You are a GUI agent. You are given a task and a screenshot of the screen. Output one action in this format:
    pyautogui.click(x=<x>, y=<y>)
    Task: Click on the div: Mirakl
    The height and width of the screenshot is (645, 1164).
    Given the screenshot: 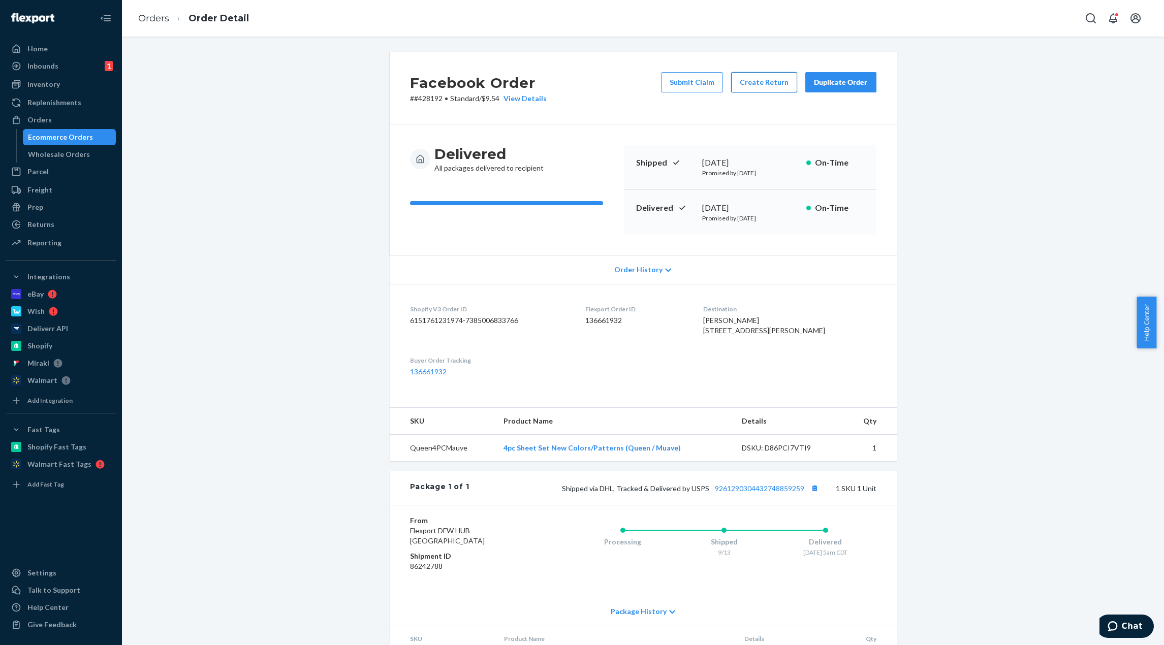 What is the action you would take?
    pyautogui.click(x=38, y=363)
    